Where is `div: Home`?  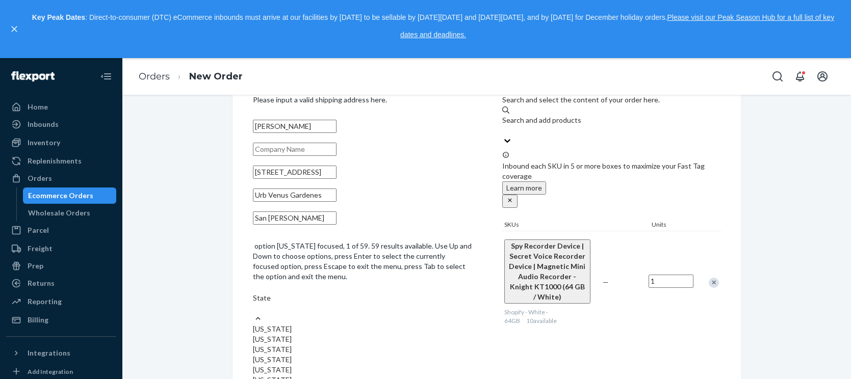
div: Home is located at coordinates (38, 107).